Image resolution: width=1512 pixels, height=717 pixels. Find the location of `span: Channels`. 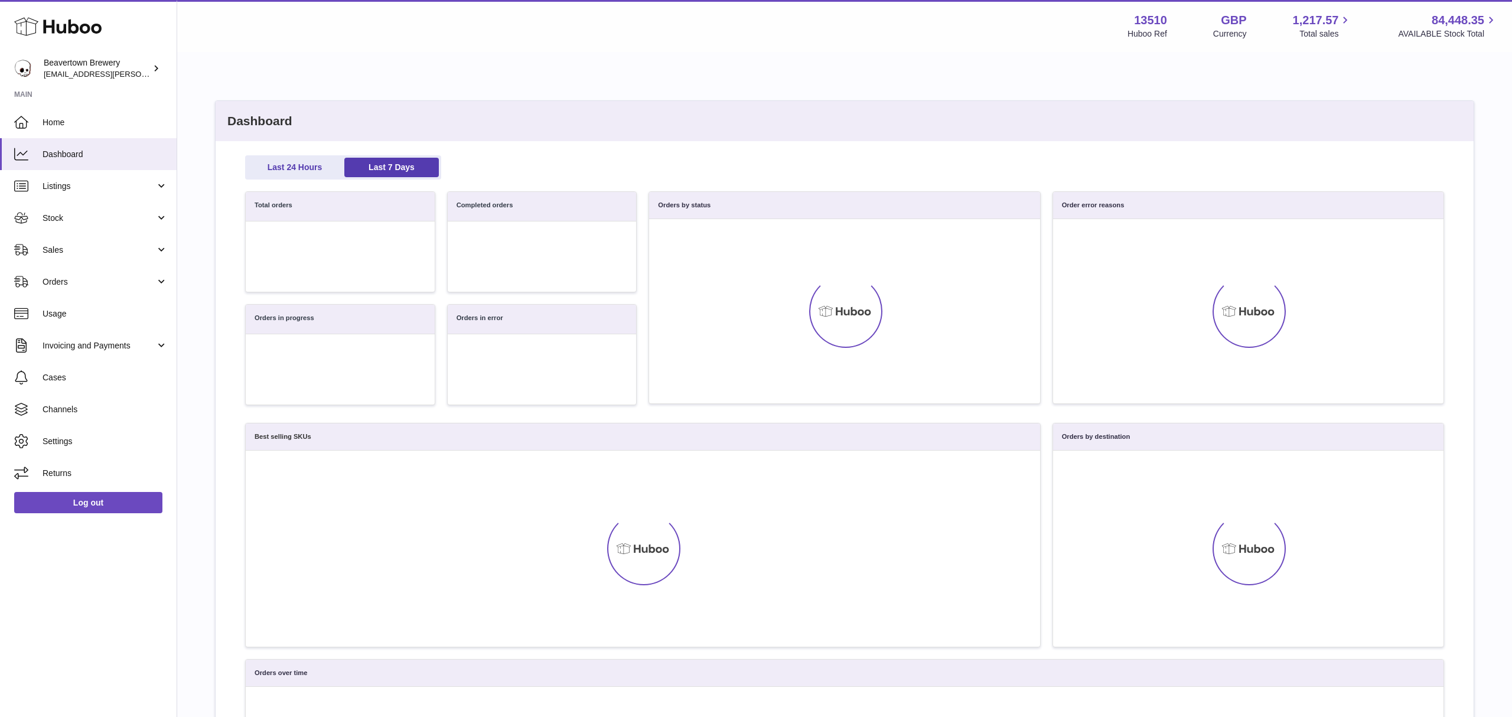

span: Channels is located at coordinates (105, 409).